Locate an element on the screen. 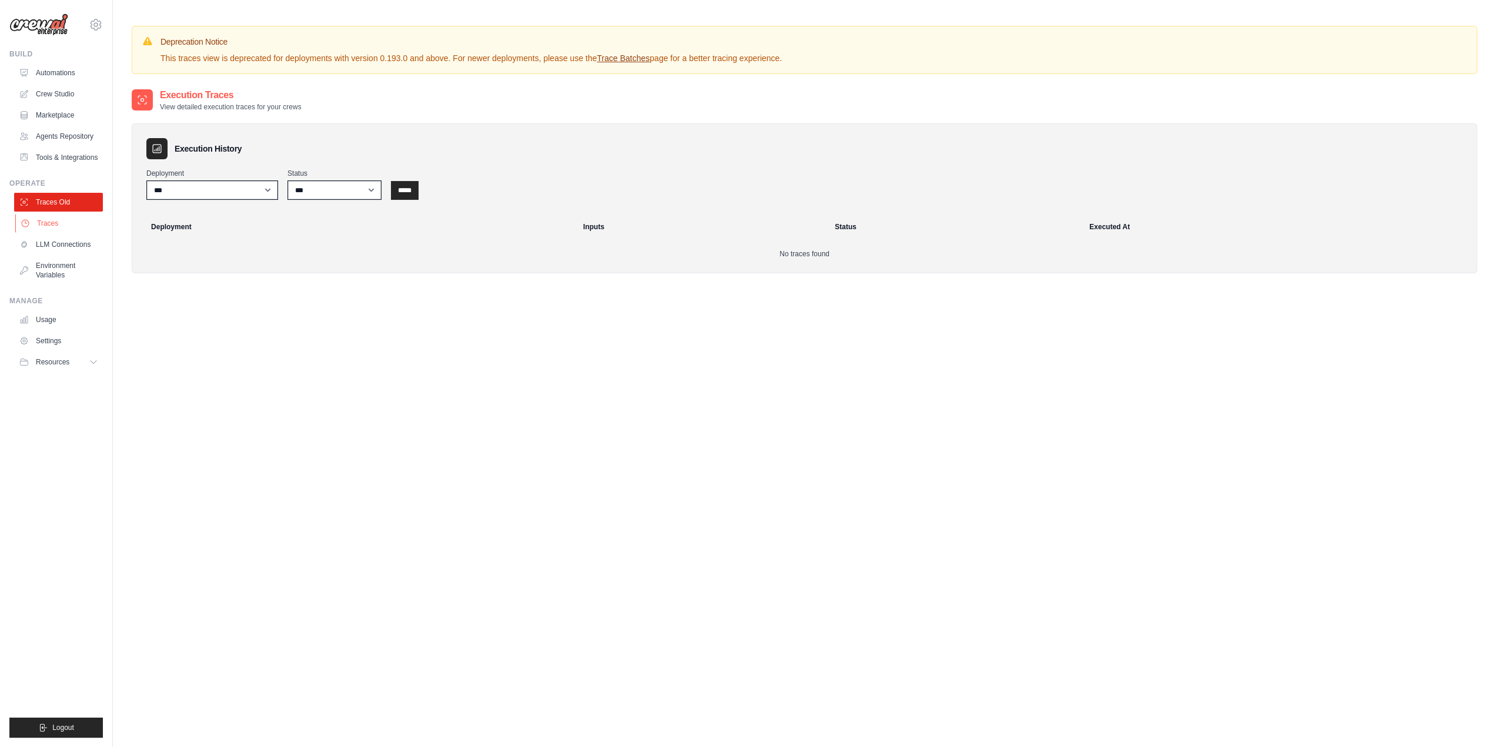 This screenshot has width=1496, height=747. a: Trace Batches is located at coordinates (623, 58).